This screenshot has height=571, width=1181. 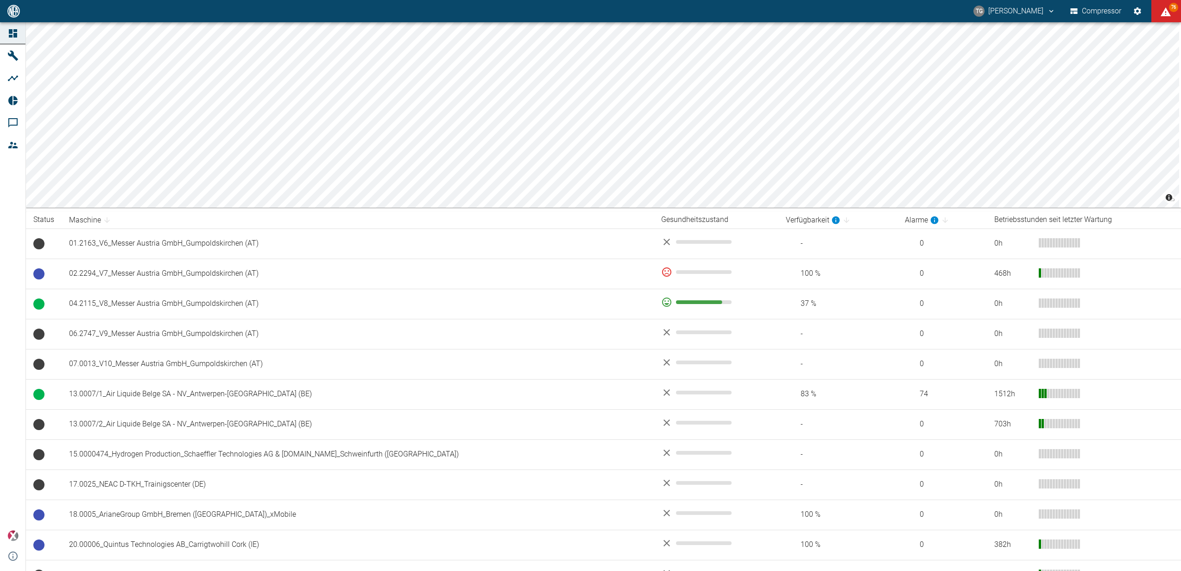 What do you see at coordinates (716, 272) in the screenshot?
I see `div: 0 %` at bounding box center [716, 272].